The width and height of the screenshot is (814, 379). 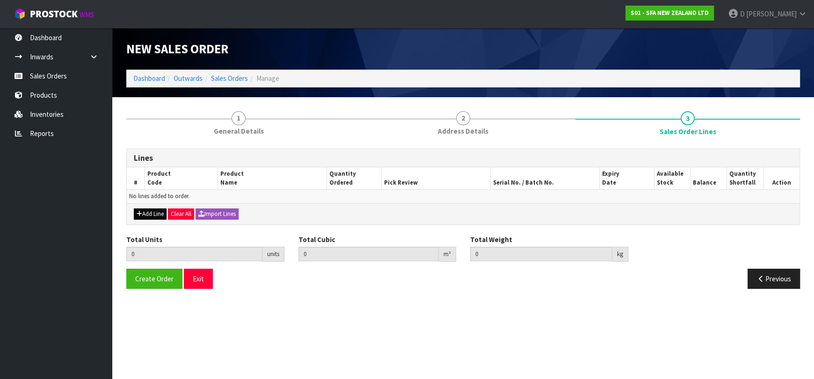 What do you see at coordinates (177, 49) in the screenshot?
I see `span: New Sales Order` at bounding box center [177, 49].